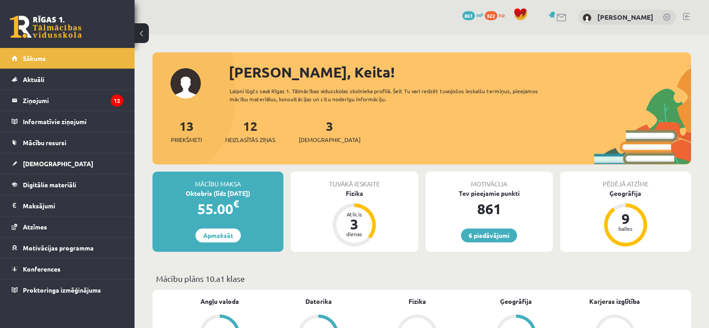 The height and width of the screenshot is (328, 709). I want to click on a: Apmaksāt, so click(218, 235).